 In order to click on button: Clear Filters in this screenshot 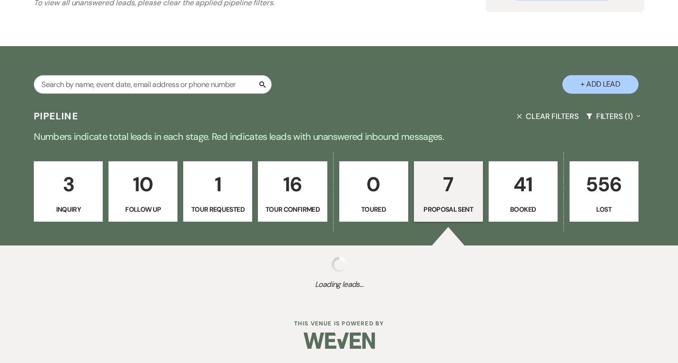, I will do `click(548, 116)`.